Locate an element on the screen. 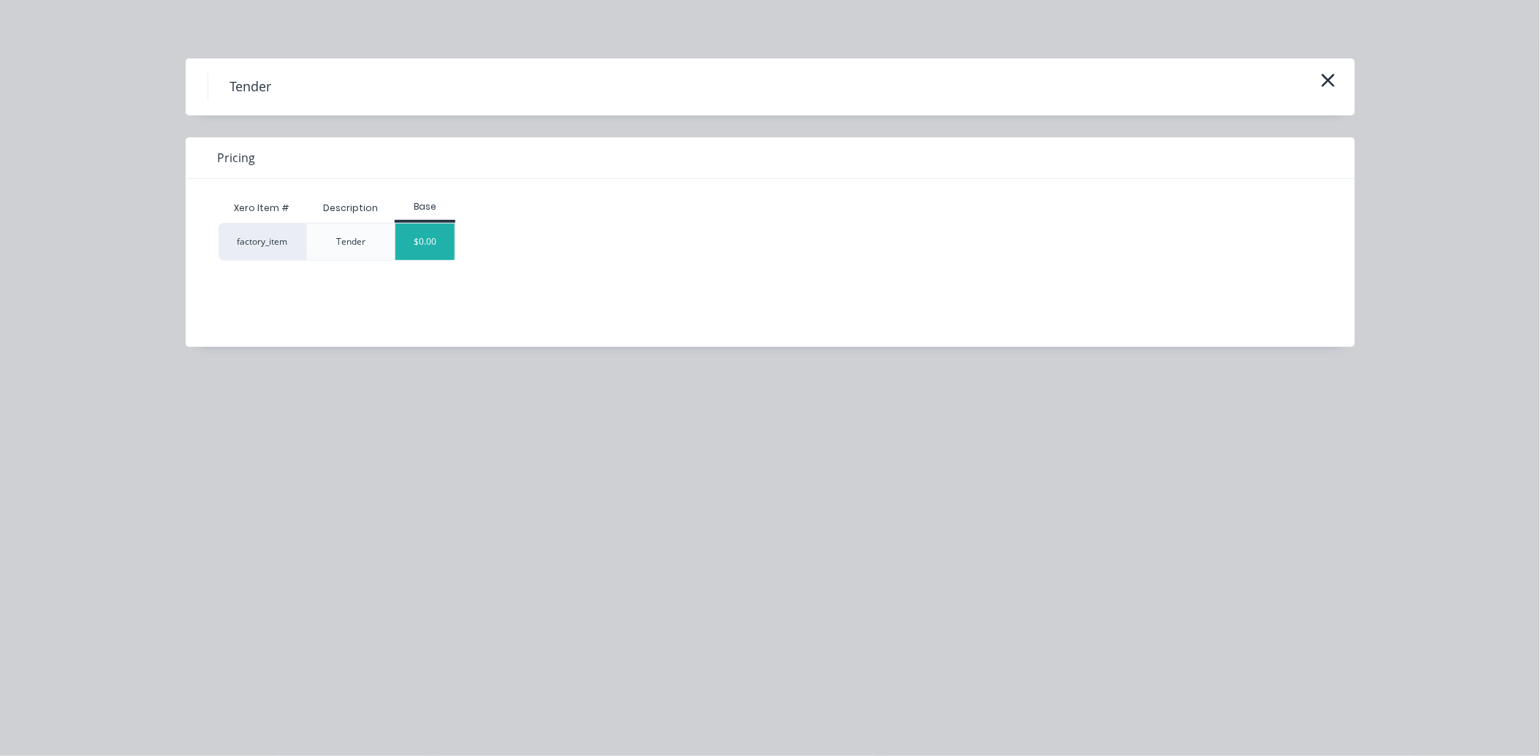  div: $0.00 is located at coordinates (425, 242).